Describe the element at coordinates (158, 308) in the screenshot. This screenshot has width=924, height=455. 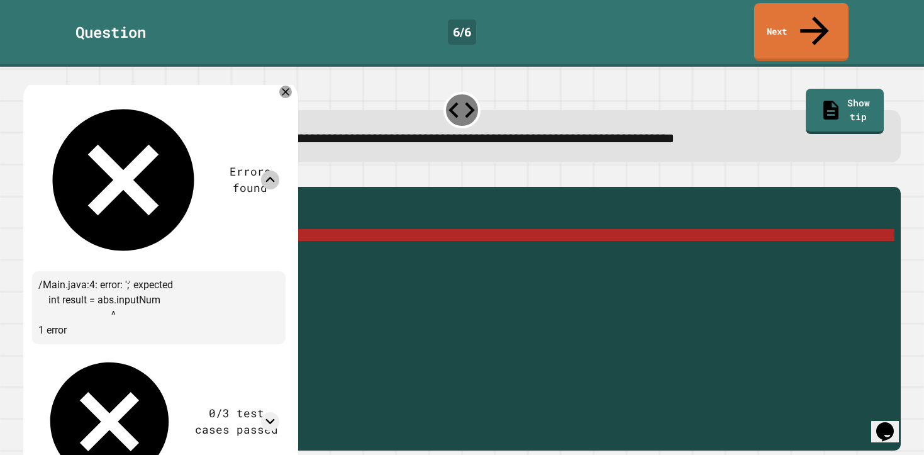
I see `div: /Main.java:4: error: ';' expected int result = abs.inputNum ^ 1 error` at that location.